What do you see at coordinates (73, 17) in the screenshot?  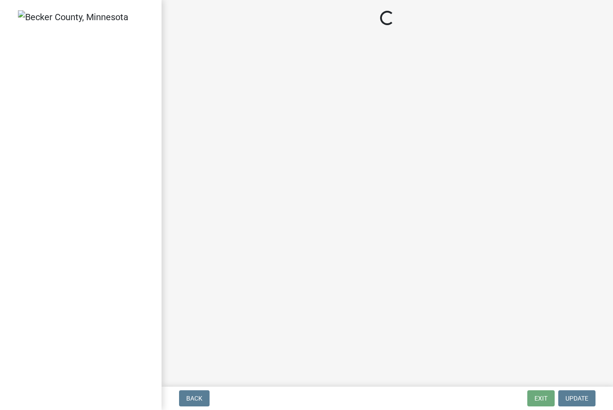 I see `img: Becker County, Minnesota` at bounding box center [73, 17].